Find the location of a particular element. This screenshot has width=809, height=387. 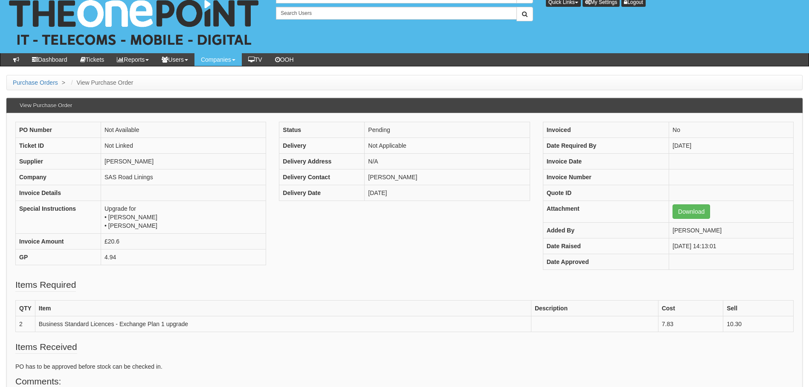

td: Not Applicable is located at coordinates (447, 146).